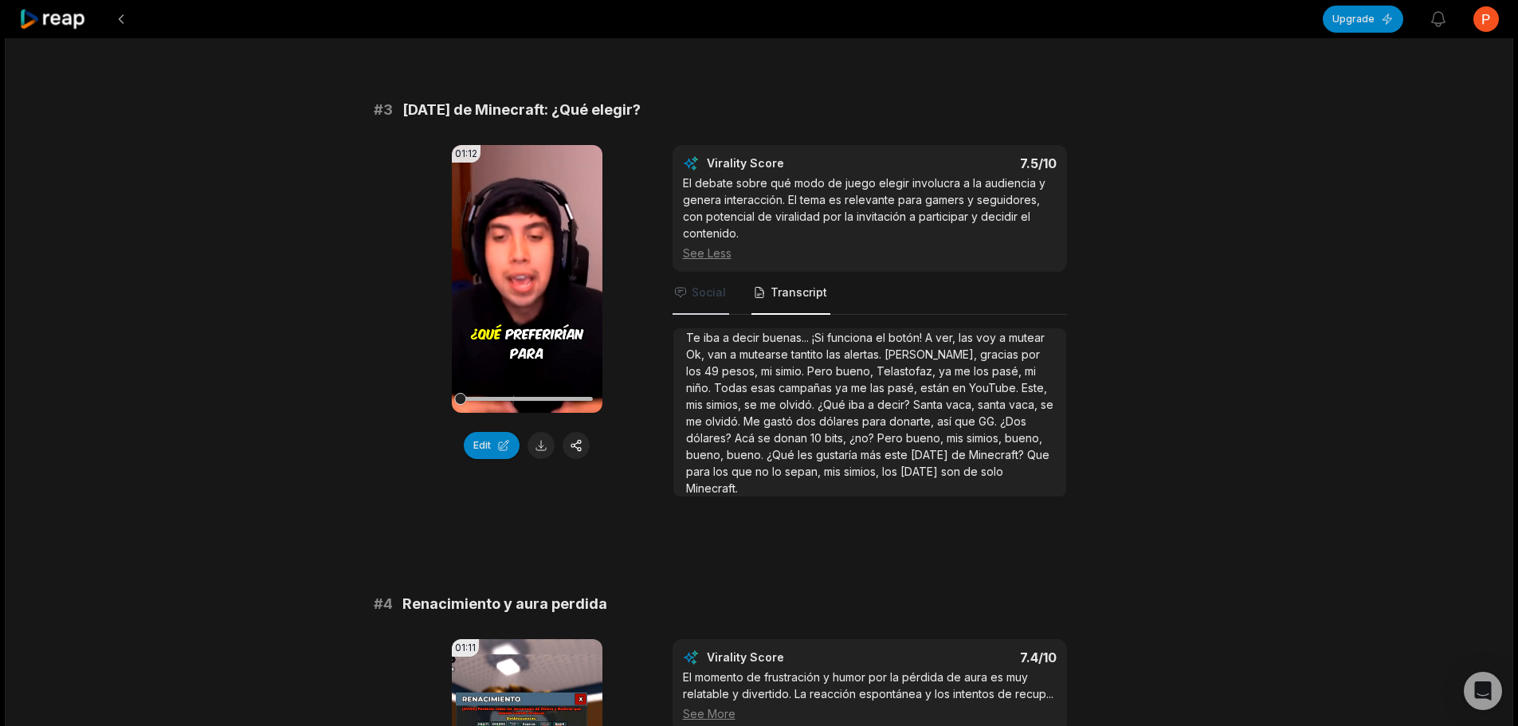 Image resolution: width=1518 pixels, height=726 pixels. I want to click on div: 7.4 /10, so click(971, 658).